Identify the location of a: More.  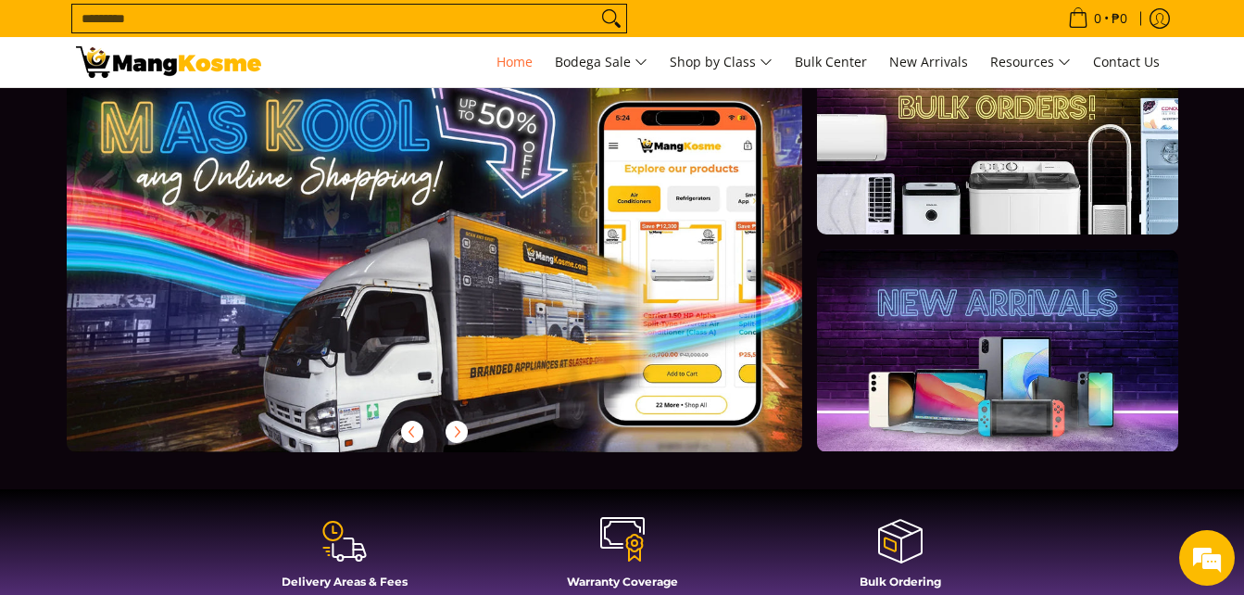
(464, 257).